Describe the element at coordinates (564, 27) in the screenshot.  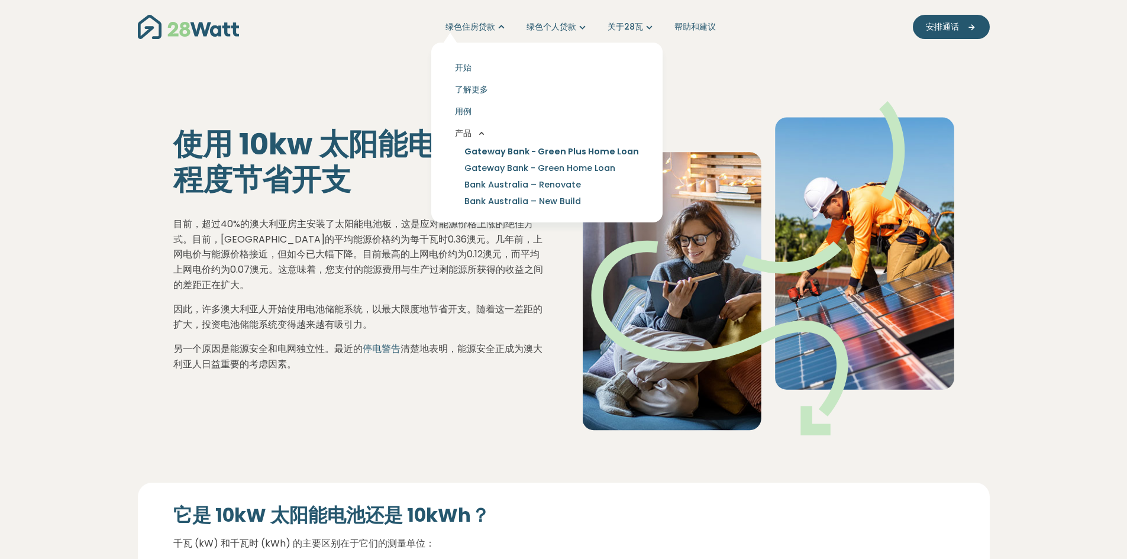
I see `nav: 主导航` at that location.